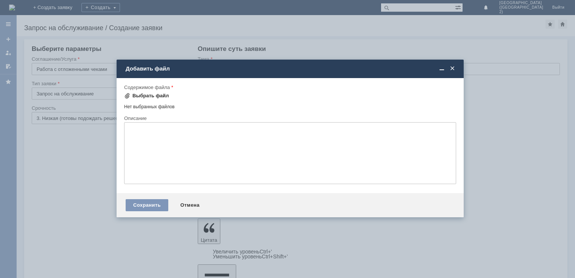 Image resolution: width=575 pixels, height=278 pixels. I want to click on div: Нет выбранных файлов, so click(290, 105).